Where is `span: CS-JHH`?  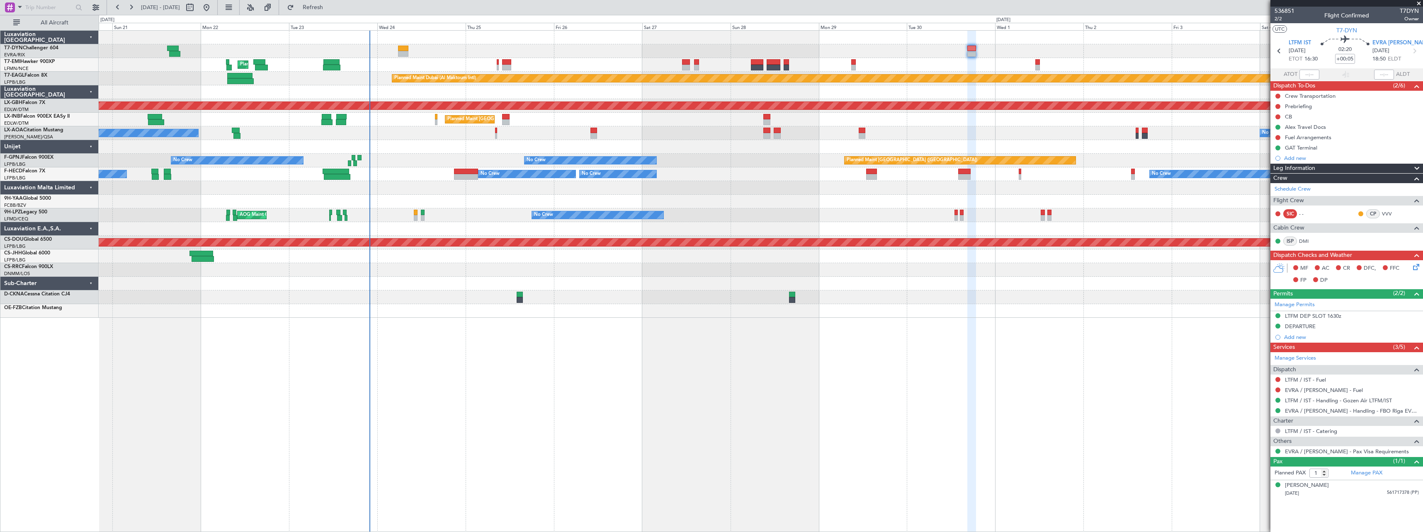 span: CS-JHH is located at coordinates (13, 253).